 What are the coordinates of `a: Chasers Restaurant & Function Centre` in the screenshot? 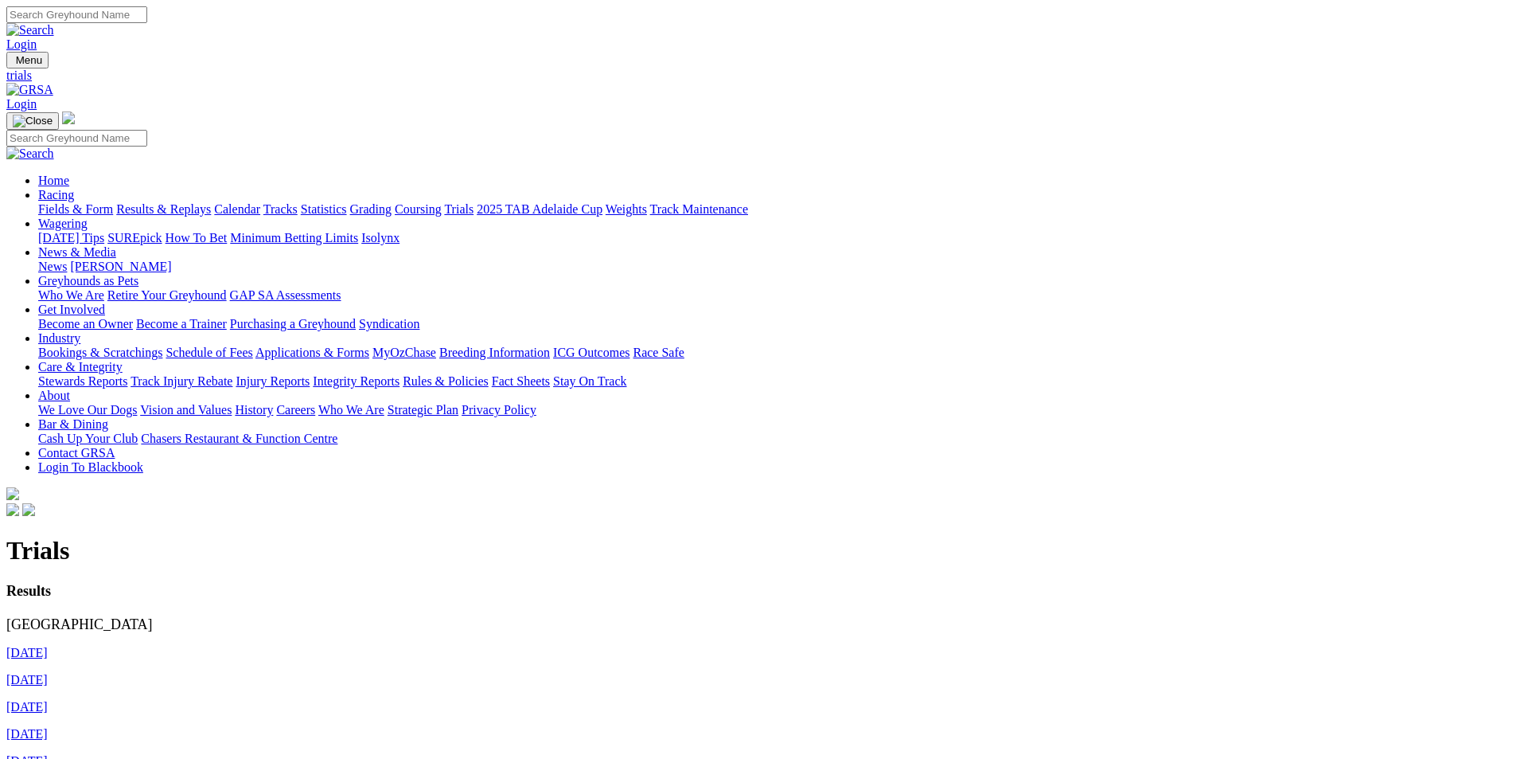 It's located at (239, 438).